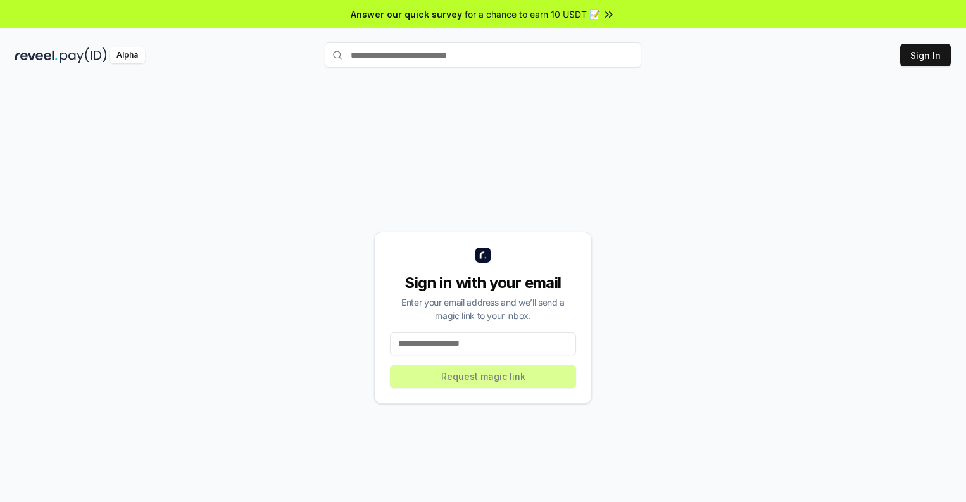  Describe the element at coordinates (532, 14) in the screenshot. I see `span: for a chance to earn 10 USDT 📝` at that location.